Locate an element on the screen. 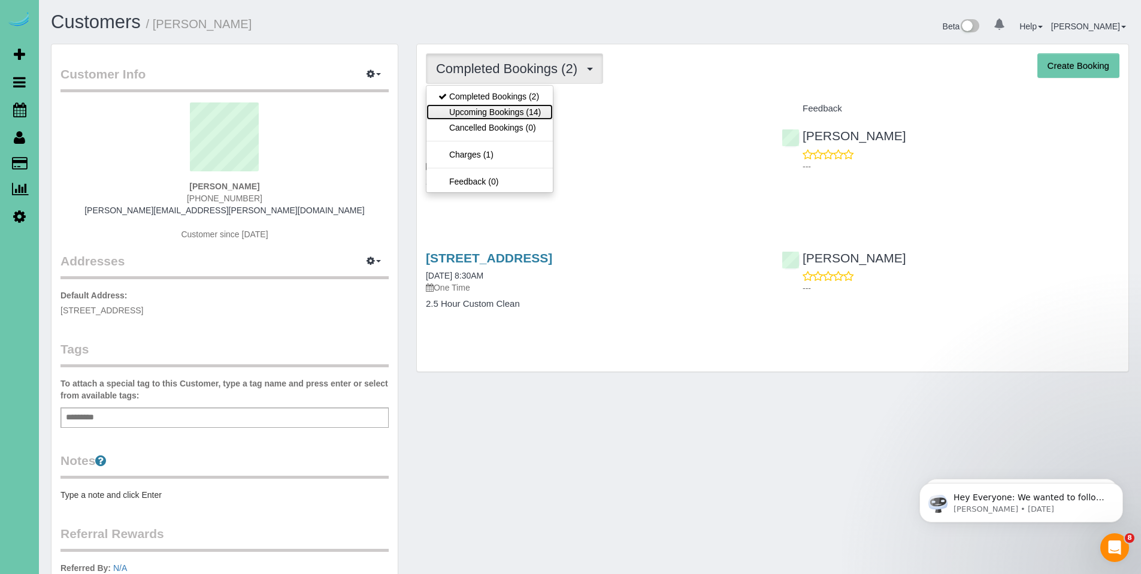 The height and width of the screenshot is (574, 1141). div: message notification from Ellie, 1d ago. Hey Everyone: We wanted to follow up and let you know we... is located at coordinates (120, 45).